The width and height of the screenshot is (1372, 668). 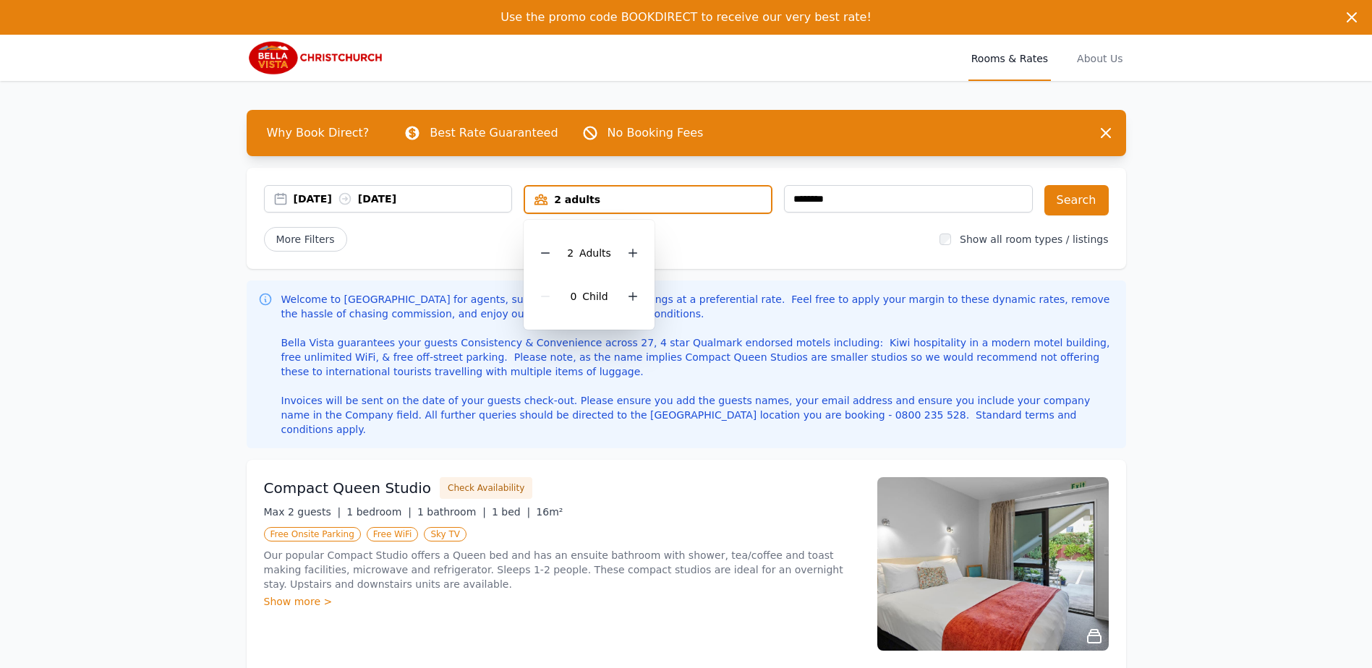 I want to click on span: 1 bathroom |, so click(x=451, y=512).